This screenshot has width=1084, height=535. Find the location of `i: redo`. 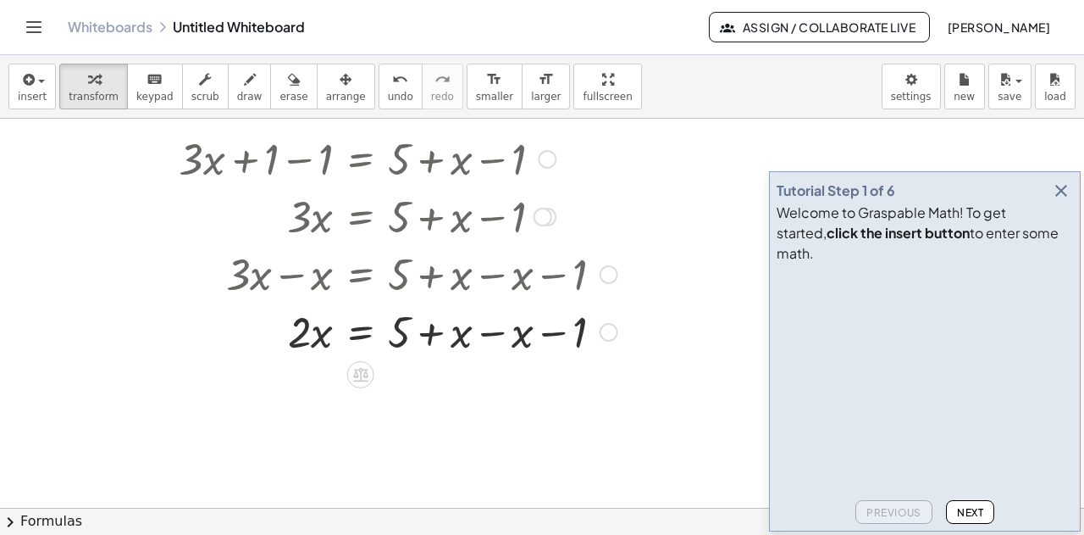

i: redo is located at coordinates (442, 80).